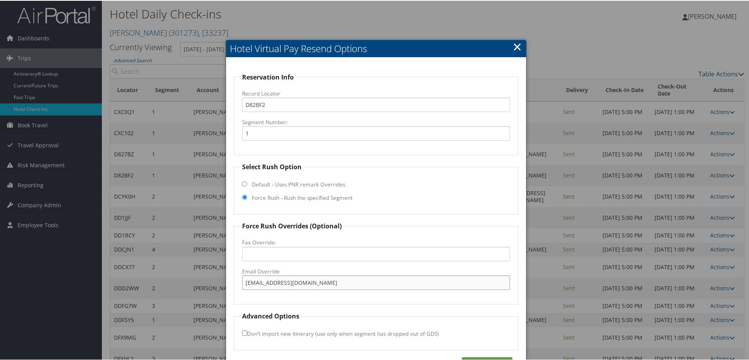 The height and width of the screenshot is (360, 749). I want to click on h2: Hotel Virtual Pay Resend Options, so click(376, 48).